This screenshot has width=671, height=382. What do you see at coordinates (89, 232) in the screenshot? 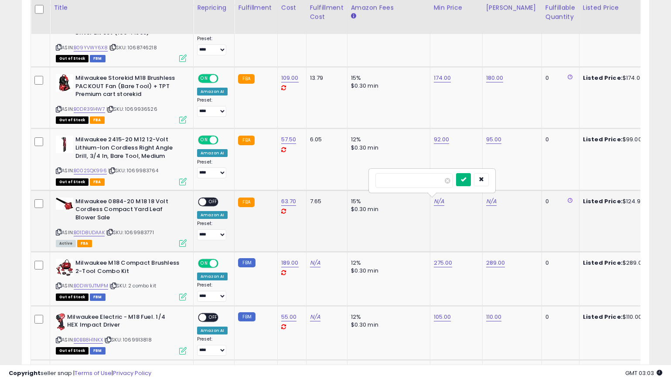
I see `a: B01D8UDAAK` at bounding box center [89, 232].